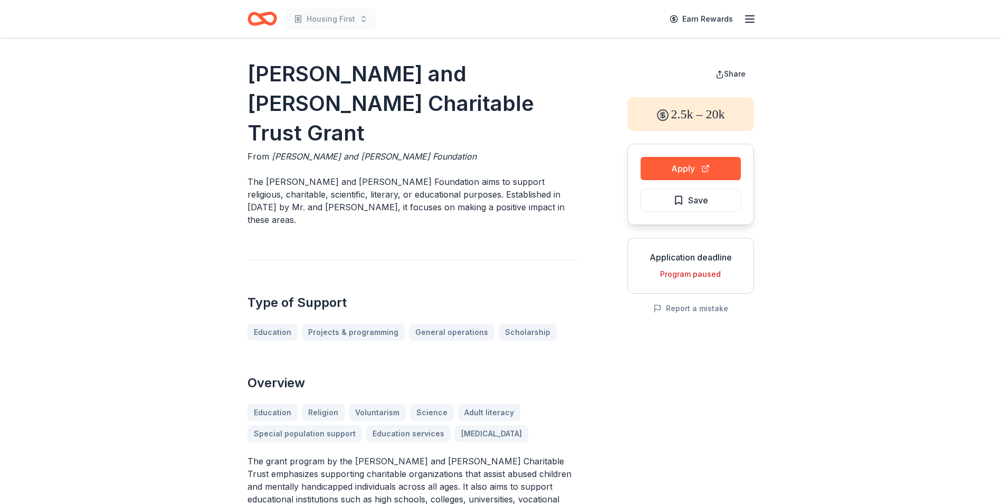 The height and width of the screenshot is (504, 1001). Describe the element at coordinates (452, 332) in the screenshot. I see `a: General operations` at that location.